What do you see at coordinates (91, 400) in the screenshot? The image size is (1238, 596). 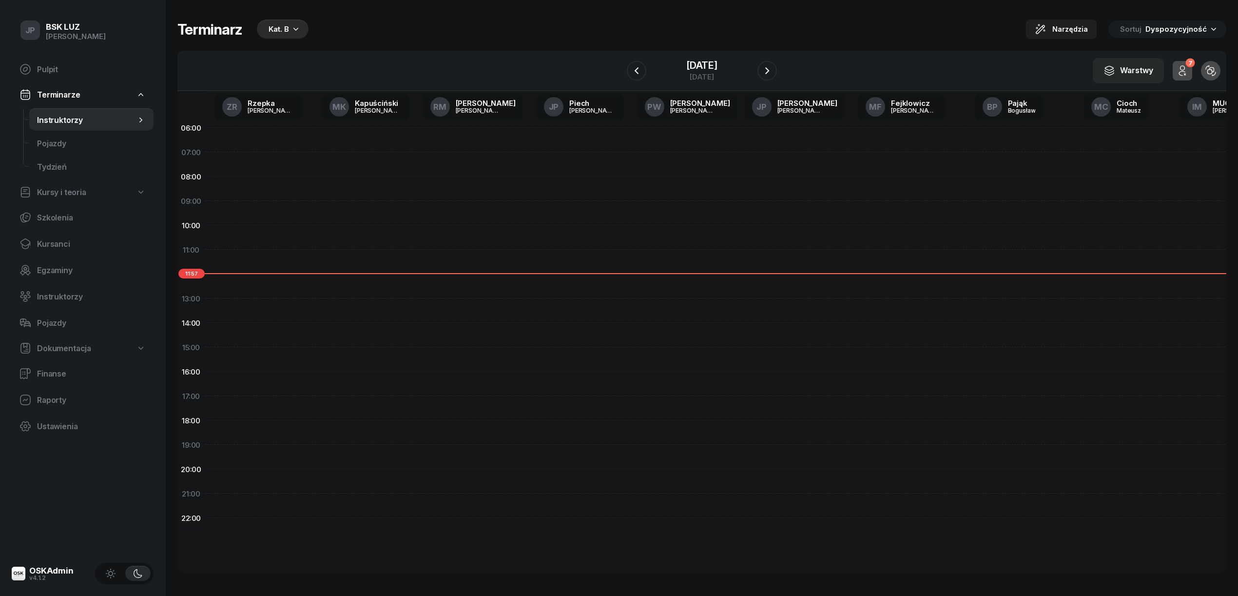 I see `span: Raporty` at bounding box center [91, 400].